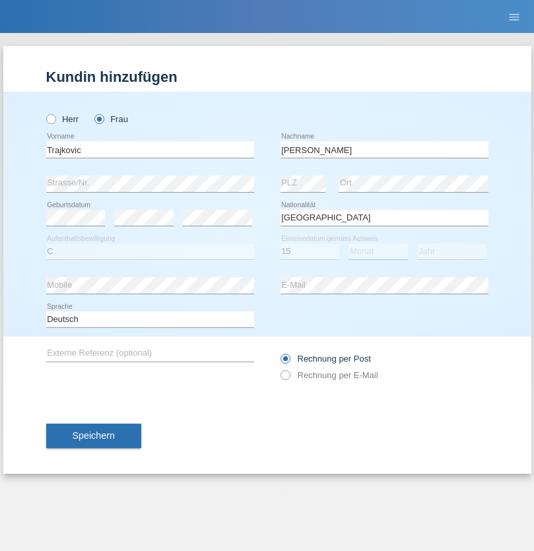 Image resolution: width=534 pixels, height=551 pixels. What do you see at coordinates (94, 435) in the screenshot?
I see `span: Speichern` at bounding box center [94, 435].